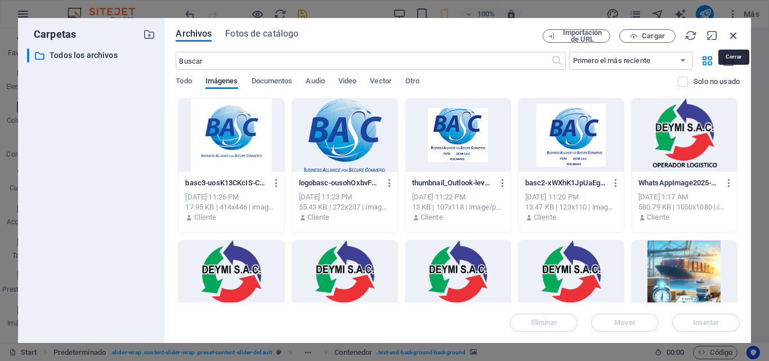  I want to click on div: 17.95 KB | 414x446 | image/jpeg, so click(231, 207).